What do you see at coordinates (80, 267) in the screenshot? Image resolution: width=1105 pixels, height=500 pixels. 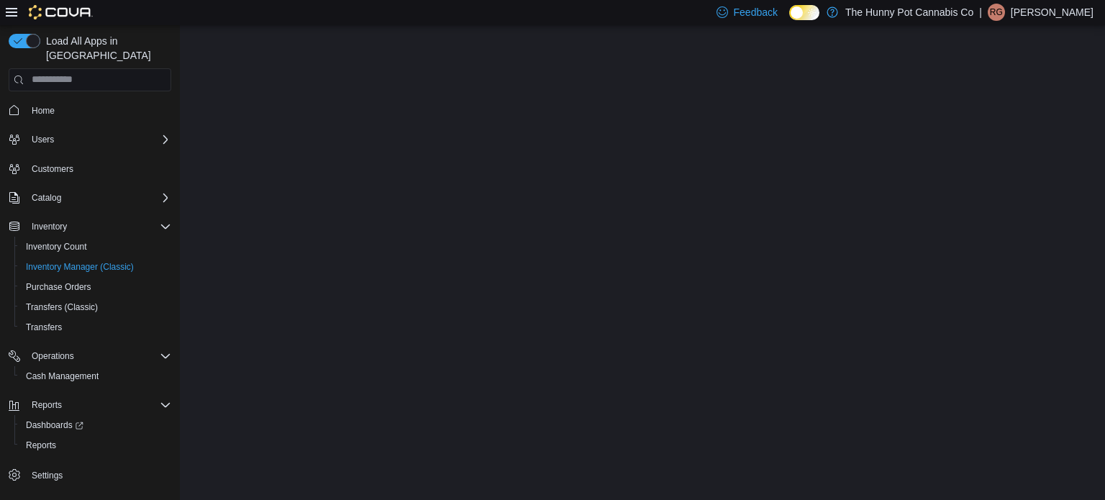 I see `a: Inventory Manager (Classic)` at bounding box center [80, 267].